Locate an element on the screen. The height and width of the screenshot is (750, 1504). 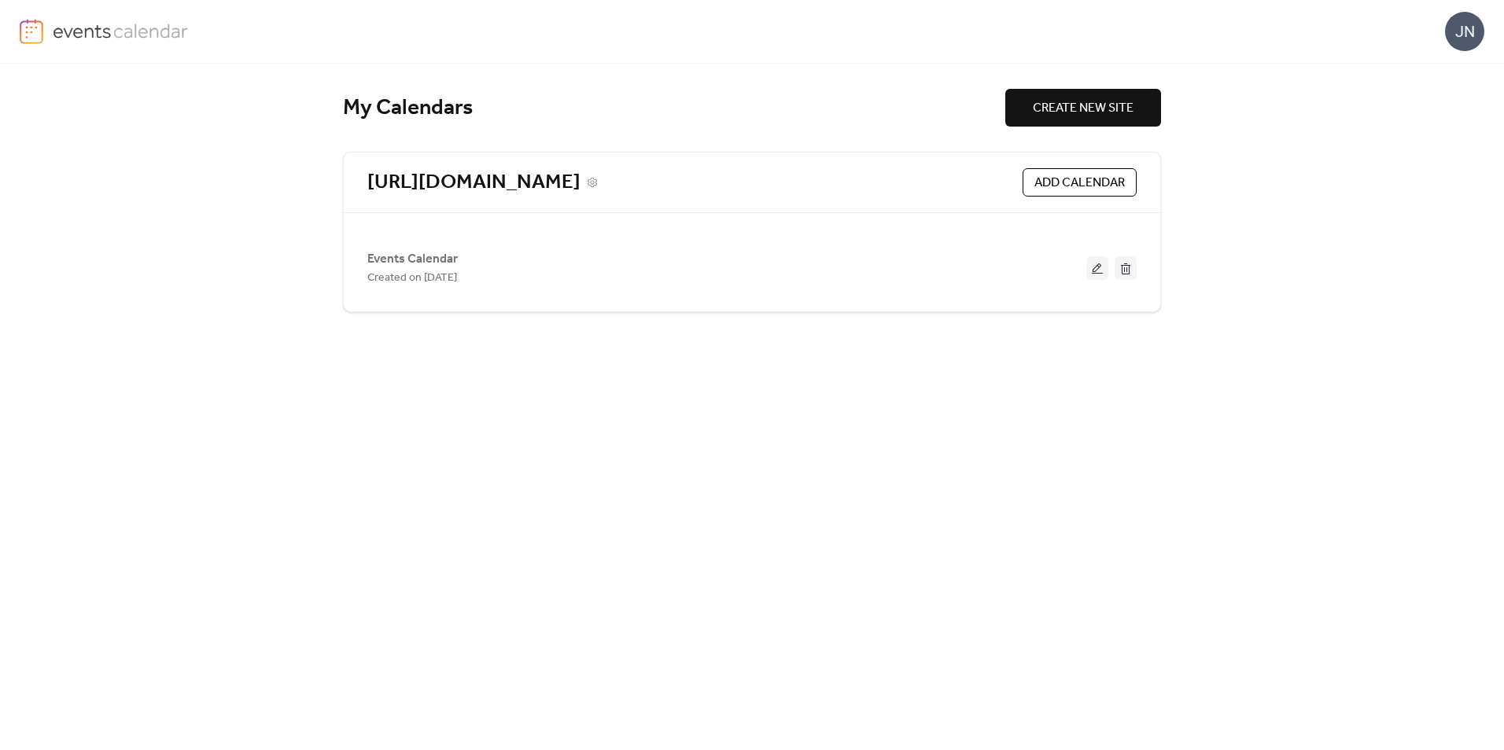
img: logo is located at coordinates (31, 31).